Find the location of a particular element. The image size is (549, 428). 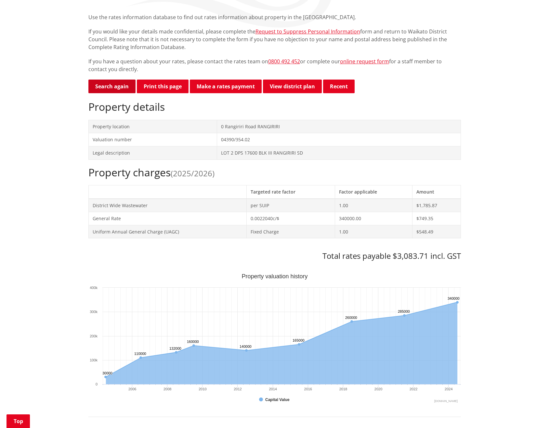

text: 132000 is located at coordinates (175, 349).